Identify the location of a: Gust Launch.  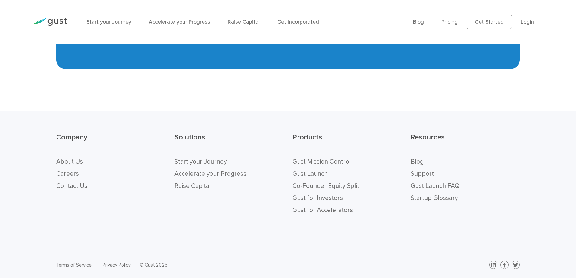
(310, 174).